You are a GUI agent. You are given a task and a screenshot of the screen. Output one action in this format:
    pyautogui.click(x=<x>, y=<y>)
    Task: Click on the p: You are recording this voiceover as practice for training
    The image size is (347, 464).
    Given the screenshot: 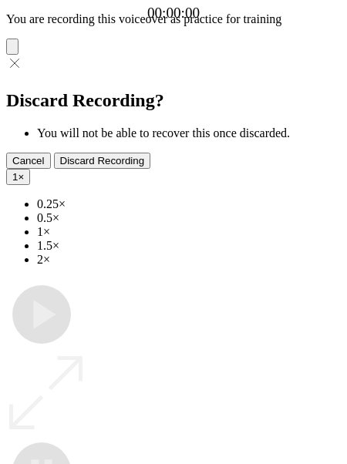 What is the action you would take?
    pyautogui.click(x=173, y=19)
    